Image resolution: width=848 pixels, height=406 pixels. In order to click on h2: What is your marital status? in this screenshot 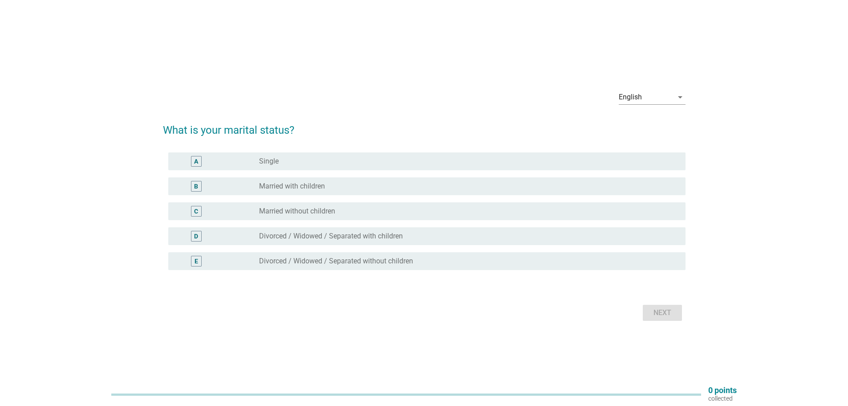, I will do `click(424, 126)`.